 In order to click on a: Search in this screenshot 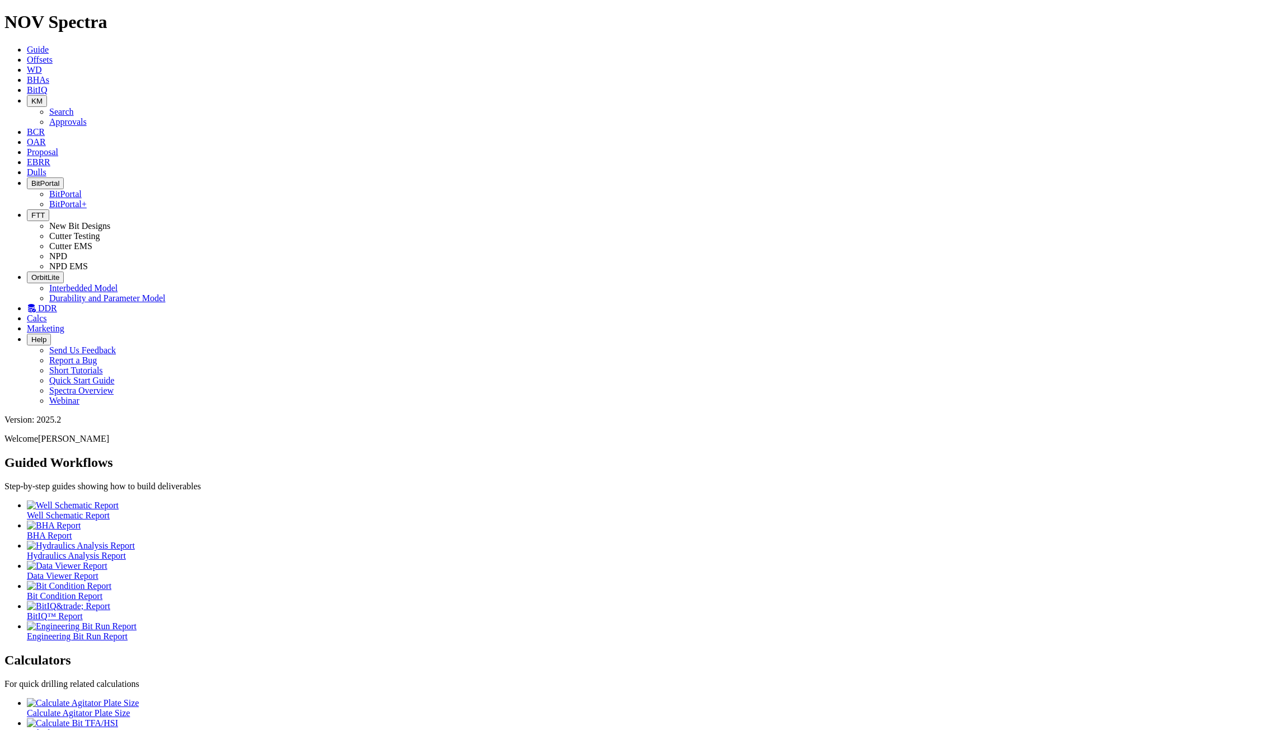, I will do `click(62, 111)`.